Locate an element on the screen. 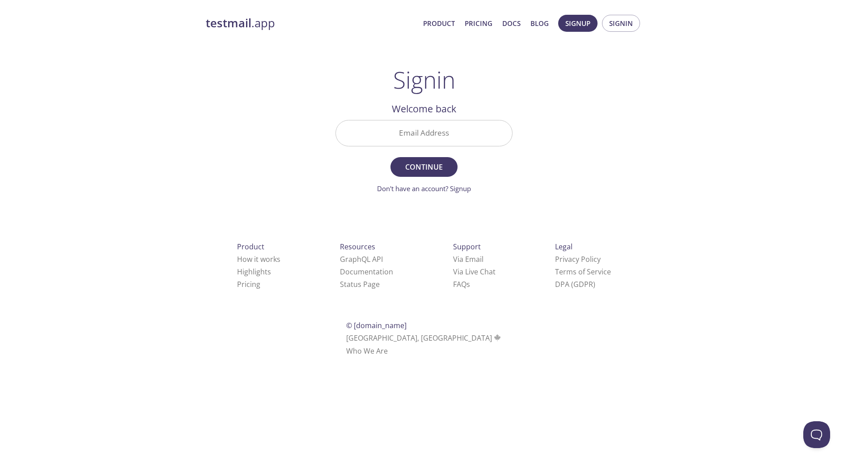 Image resolution: width=848 pixels, height=466 pixels. a: FAQ is located at coordinates (462, 284).